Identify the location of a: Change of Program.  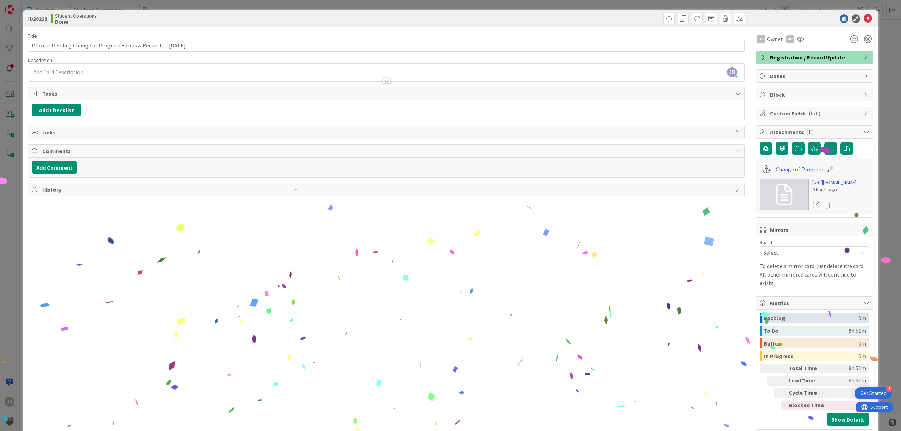
(799, 169).